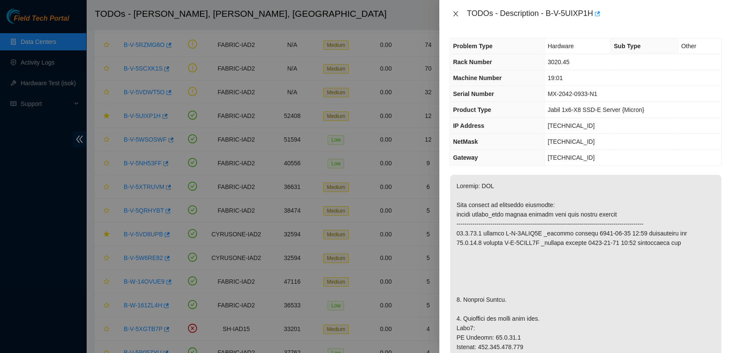  I want to click on span: MX-2042-0933-N1, so click(572, 94).